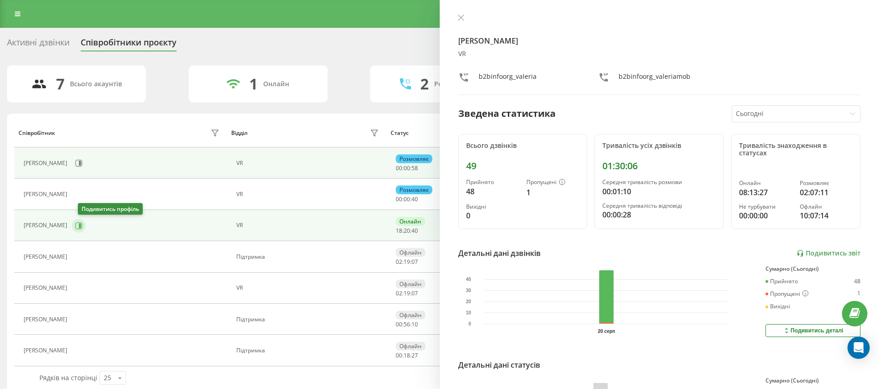 This screenshot has height=389, width=879. What do you see at coordinates (766, 192) in the screenshot?
I see `div: 08:13:27` at bounding box center [766, 192].